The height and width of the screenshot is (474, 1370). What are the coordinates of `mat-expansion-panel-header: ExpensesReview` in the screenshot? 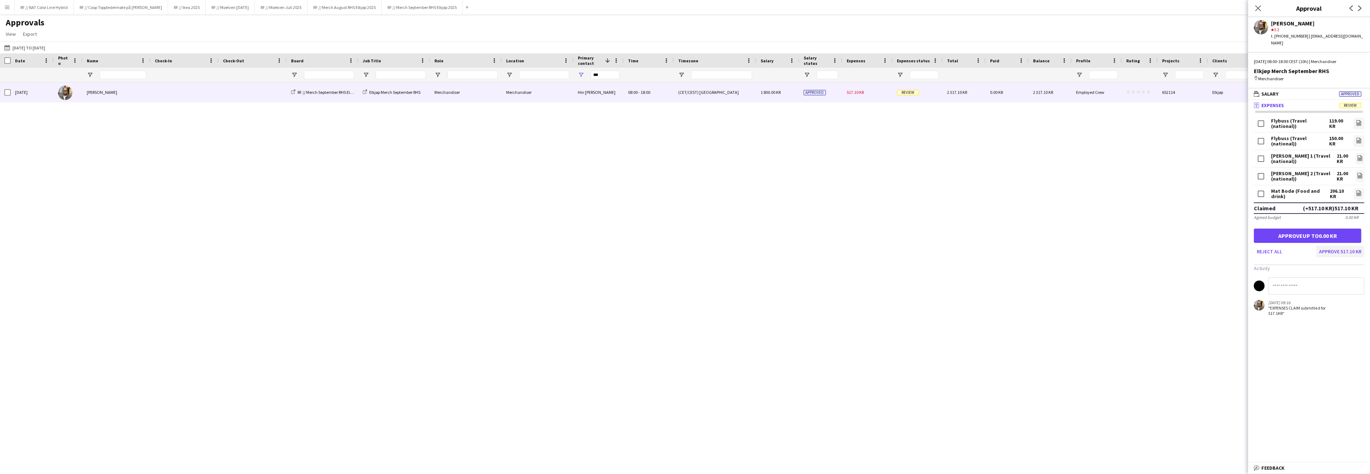 It's located at (1309, 105).